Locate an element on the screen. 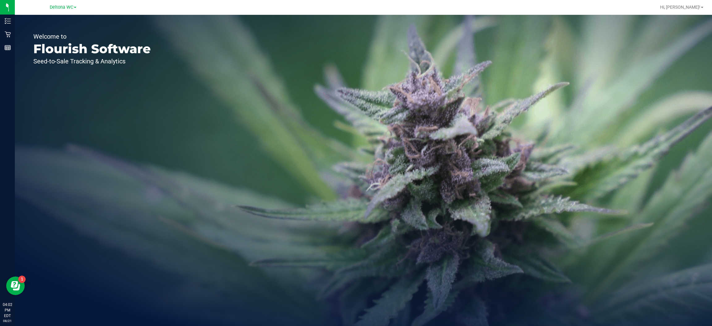 Image resolution: width=712 pixels, height=326 pixels. p: Seed-to-Sale Tracking & Analytics is located at coordinates (92, 61).